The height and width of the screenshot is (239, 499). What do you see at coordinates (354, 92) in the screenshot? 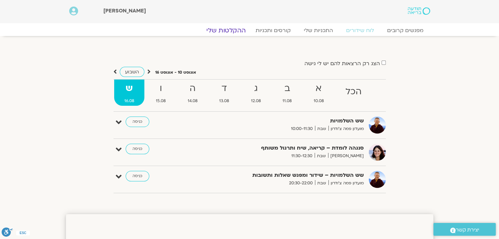
I see `strong: הכל` at bounding box center [354, 92].